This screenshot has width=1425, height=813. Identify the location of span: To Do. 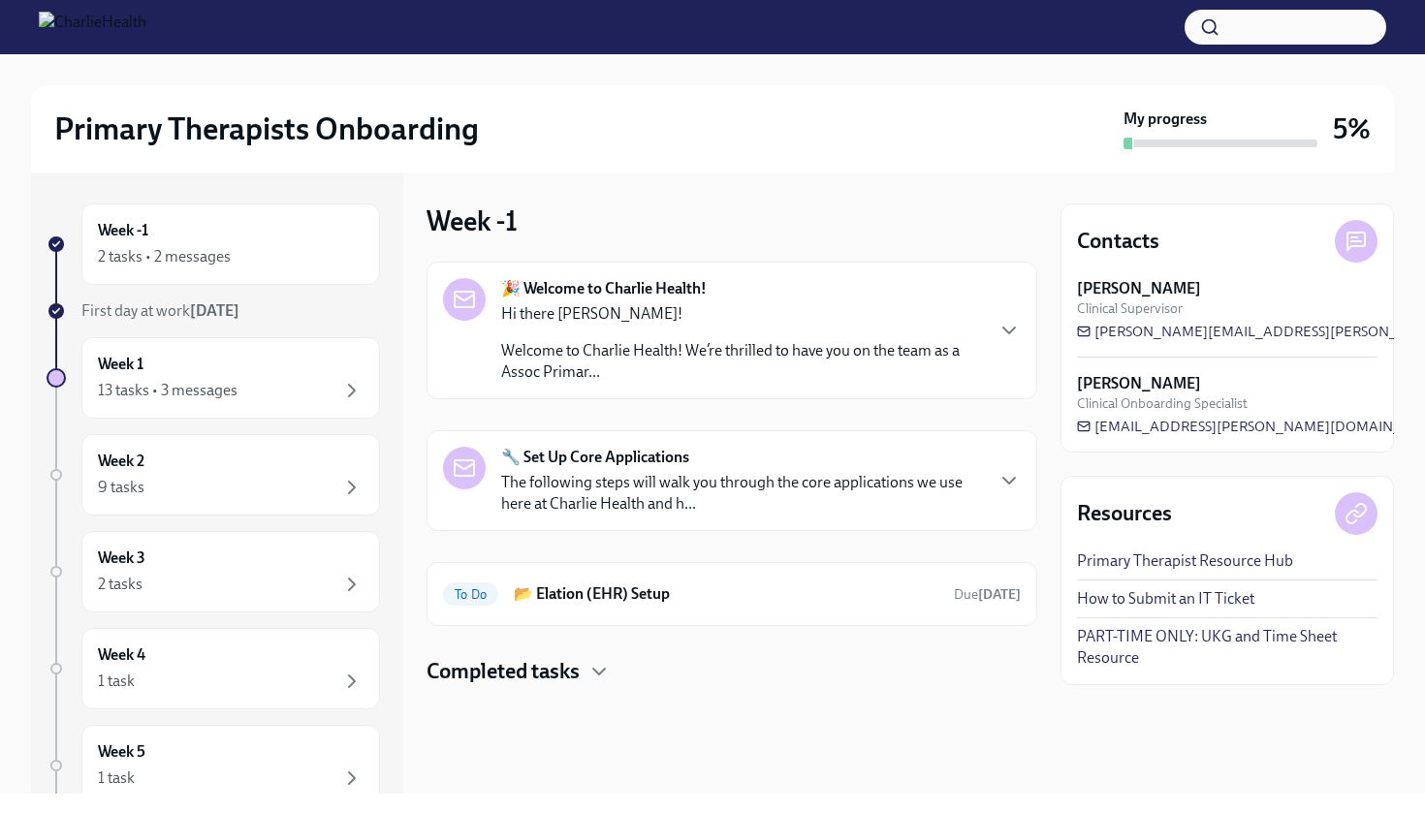
(470, 594).